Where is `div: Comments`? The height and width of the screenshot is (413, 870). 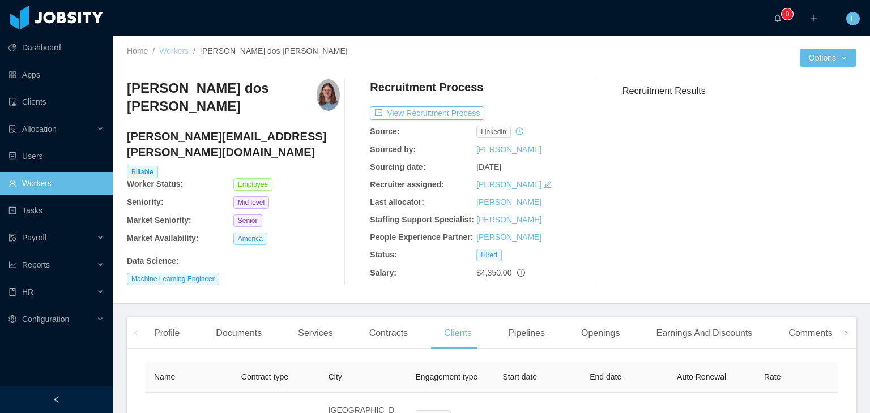 div: Comments is located at coordinates (810, 333).